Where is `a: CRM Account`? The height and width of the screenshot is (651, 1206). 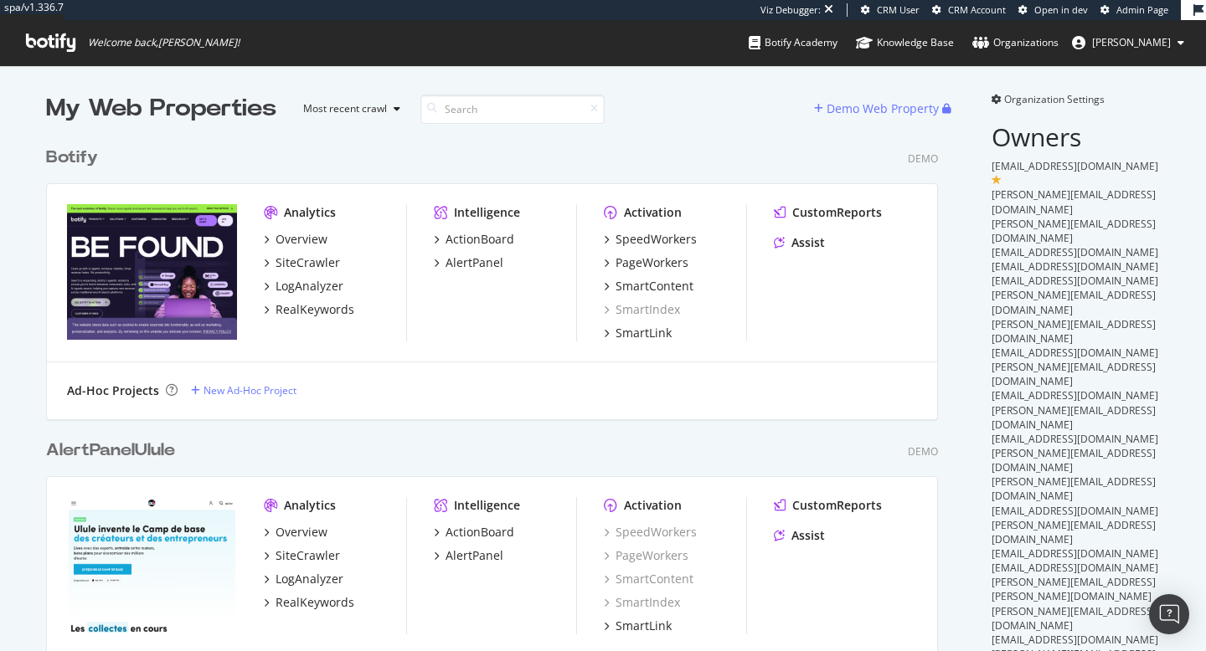 a: CRM Account is located at coordinates (969, 10).